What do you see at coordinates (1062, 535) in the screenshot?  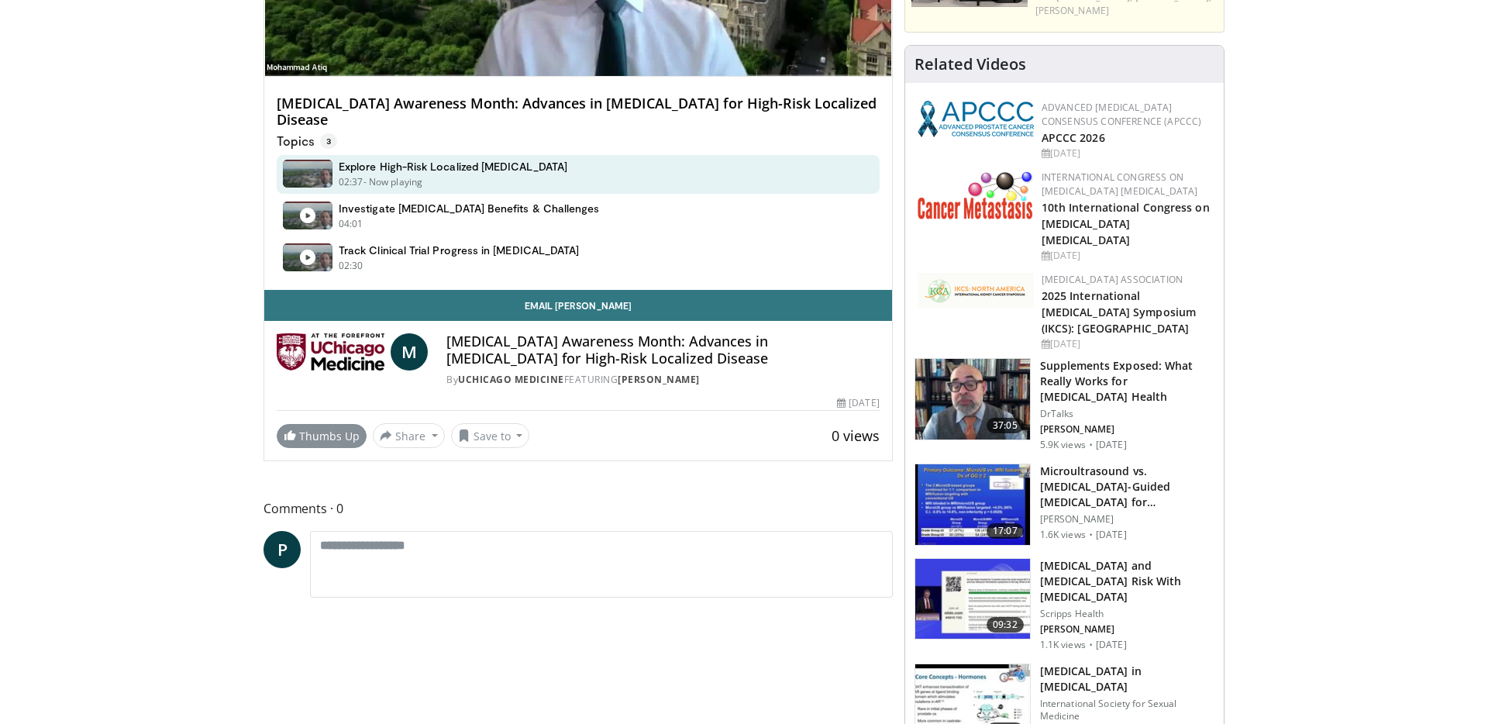 I see `p: 1.6K views` at bounding box center [1062, 535].